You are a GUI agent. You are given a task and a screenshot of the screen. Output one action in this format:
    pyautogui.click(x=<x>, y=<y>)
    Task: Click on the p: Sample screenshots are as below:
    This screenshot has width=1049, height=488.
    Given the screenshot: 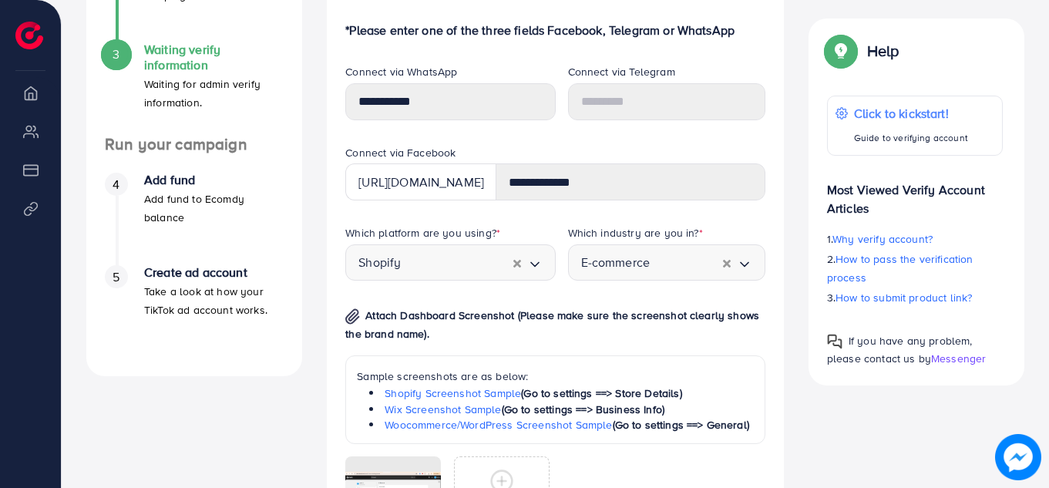 What is the action you would take?
    pyautogui.click(x=555, y=376)
    